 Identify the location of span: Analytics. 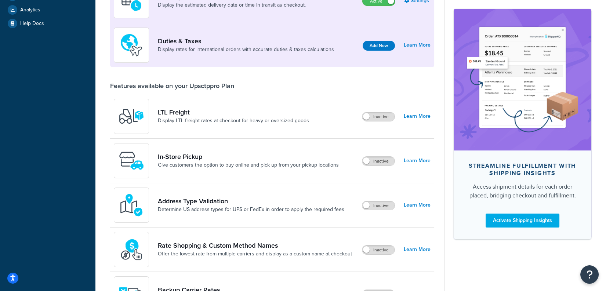
(30, 10).